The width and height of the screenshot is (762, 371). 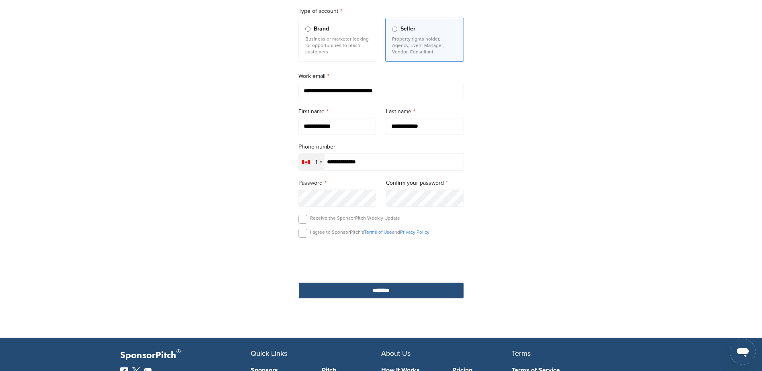 What do you see at coordinates (521, 353) in the screenshot?
I see `span: Terms` at bounding box center [521, 353].